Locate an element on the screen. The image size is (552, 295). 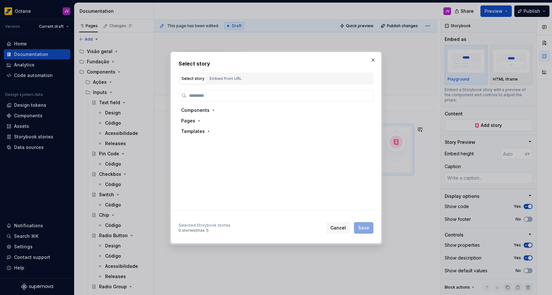
div: 0 stories (max 1) is located at coordinates (204, 230).